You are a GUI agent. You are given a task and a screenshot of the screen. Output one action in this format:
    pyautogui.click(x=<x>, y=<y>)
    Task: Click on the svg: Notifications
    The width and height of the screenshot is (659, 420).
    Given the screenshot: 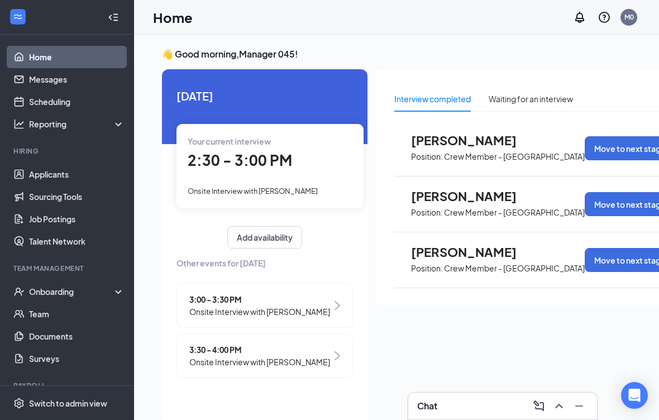 What is the action you would take?
    pyautogui.click(x=579, y=17)
    